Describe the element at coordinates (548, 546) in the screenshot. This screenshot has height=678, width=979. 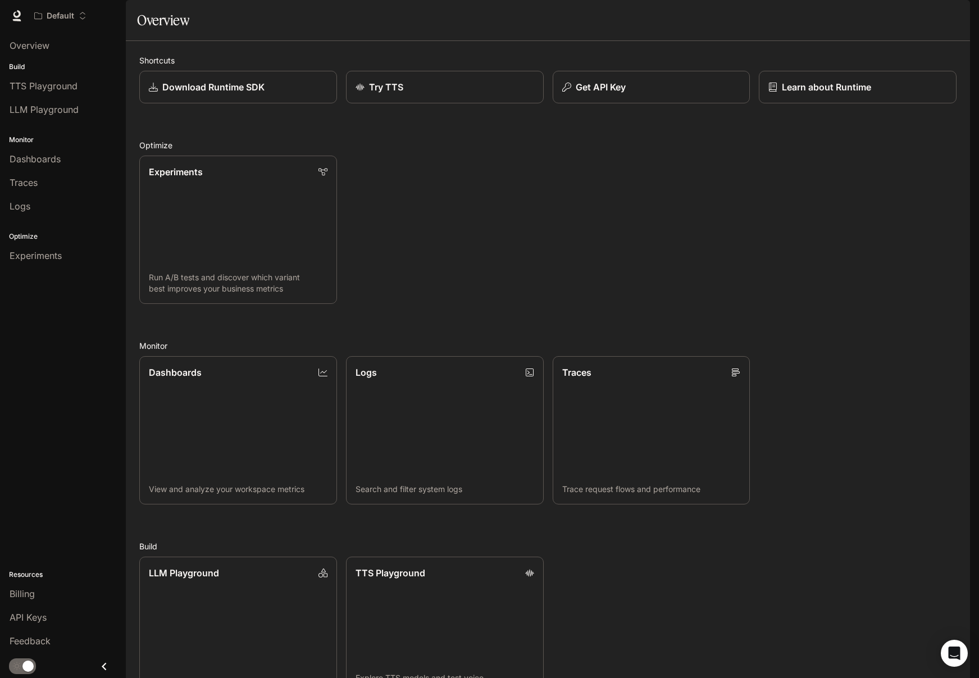
I see `h2: Build` at that location.